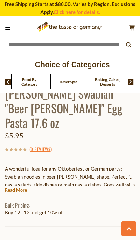 This screenshot has height=240, width=140. Describe the element at coordinates (130, 82) in the screenshot. I see `img: next arrow` at that location.